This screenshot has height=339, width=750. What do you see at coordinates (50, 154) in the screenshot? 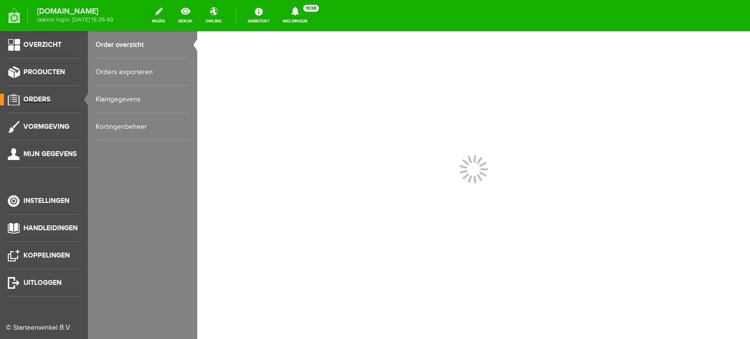
I see `span: Mijn gegevens` at bounding box center [50, 154].